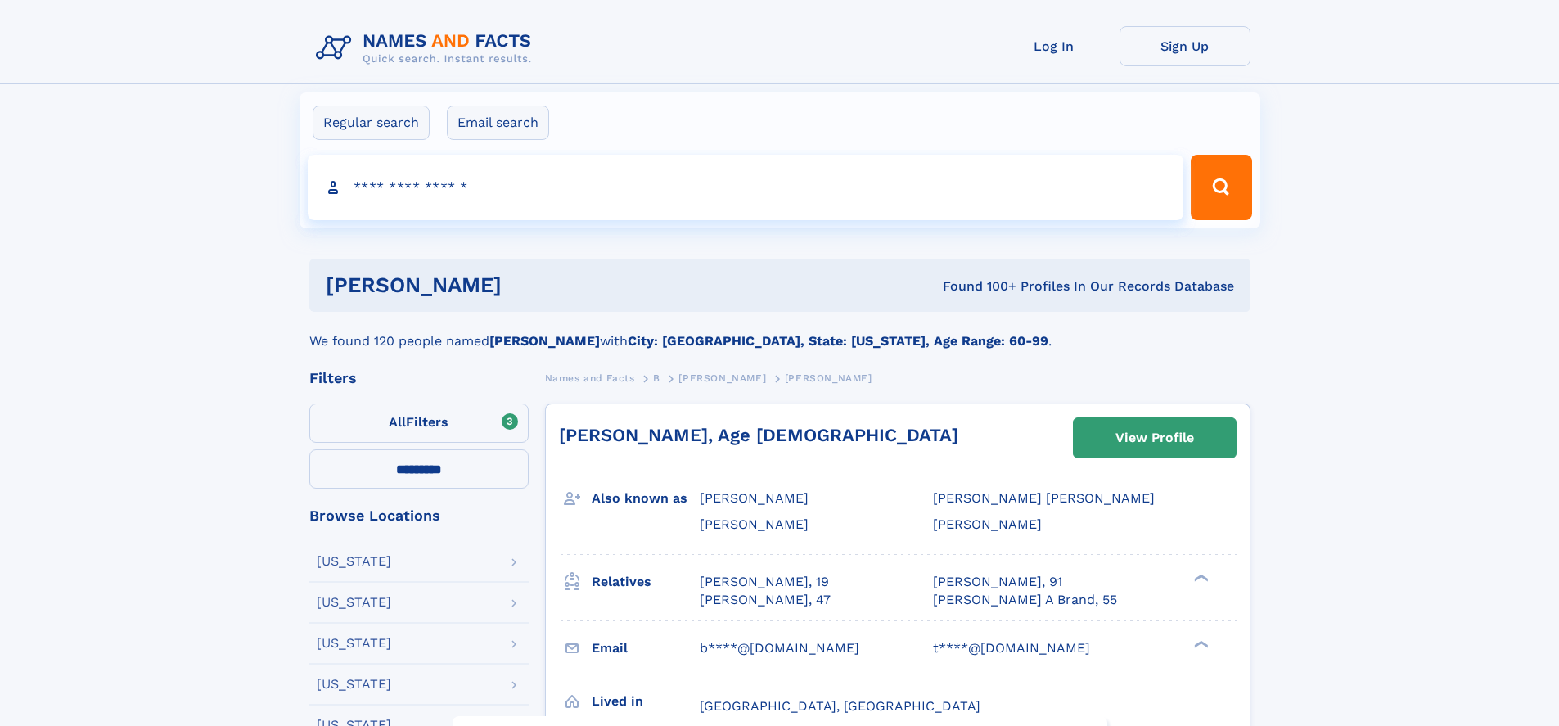 The width and height of the screenshot is (1559, 726). I want to click on input: search input, so click(745, 187).